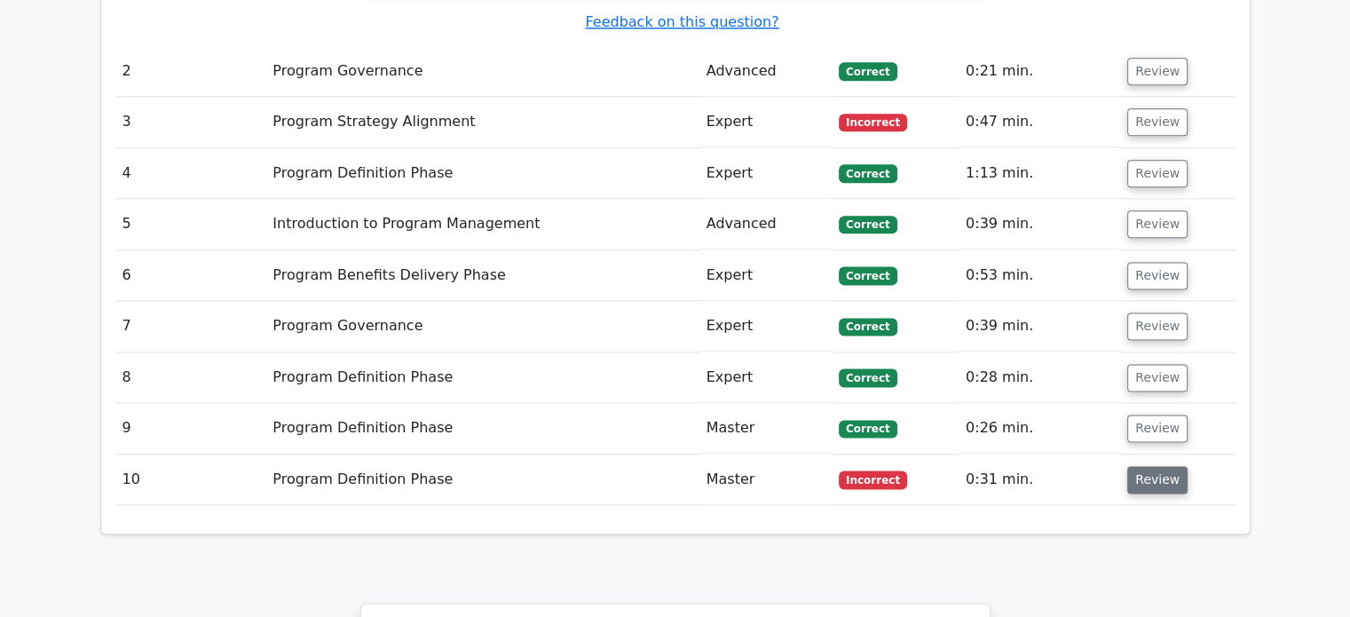 The height and width of the screenshot is (617, 1350). What do you see at coordinates (191, 377) in the screenshot?
I see `td: 8` at bounding box center [191, 377].